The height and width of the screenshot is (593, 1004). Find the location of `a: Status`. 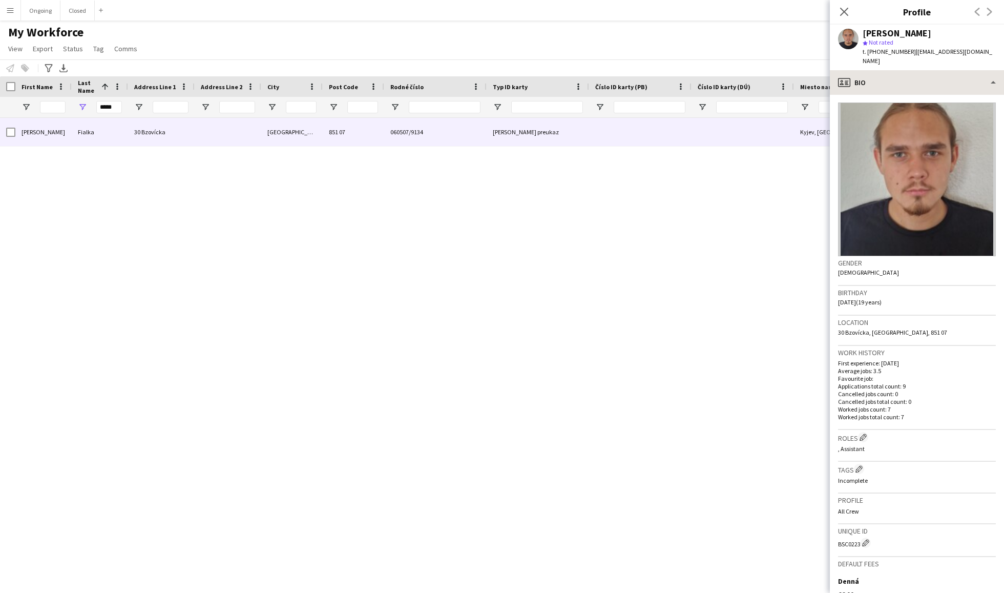

a: Status is located at coordinates (73, 49).